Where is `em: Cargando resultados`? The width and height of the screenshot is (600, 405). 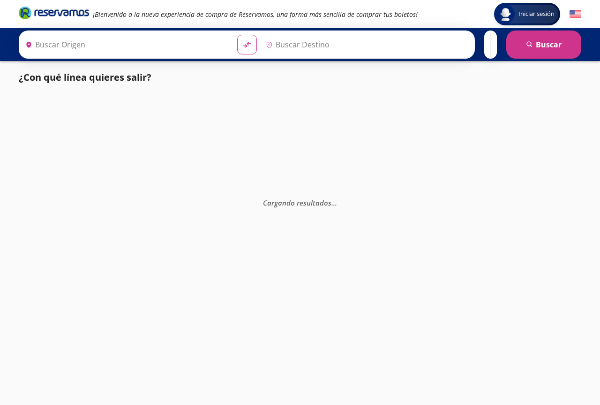 em: Cargando resultados is located at coordinates (300, 202).